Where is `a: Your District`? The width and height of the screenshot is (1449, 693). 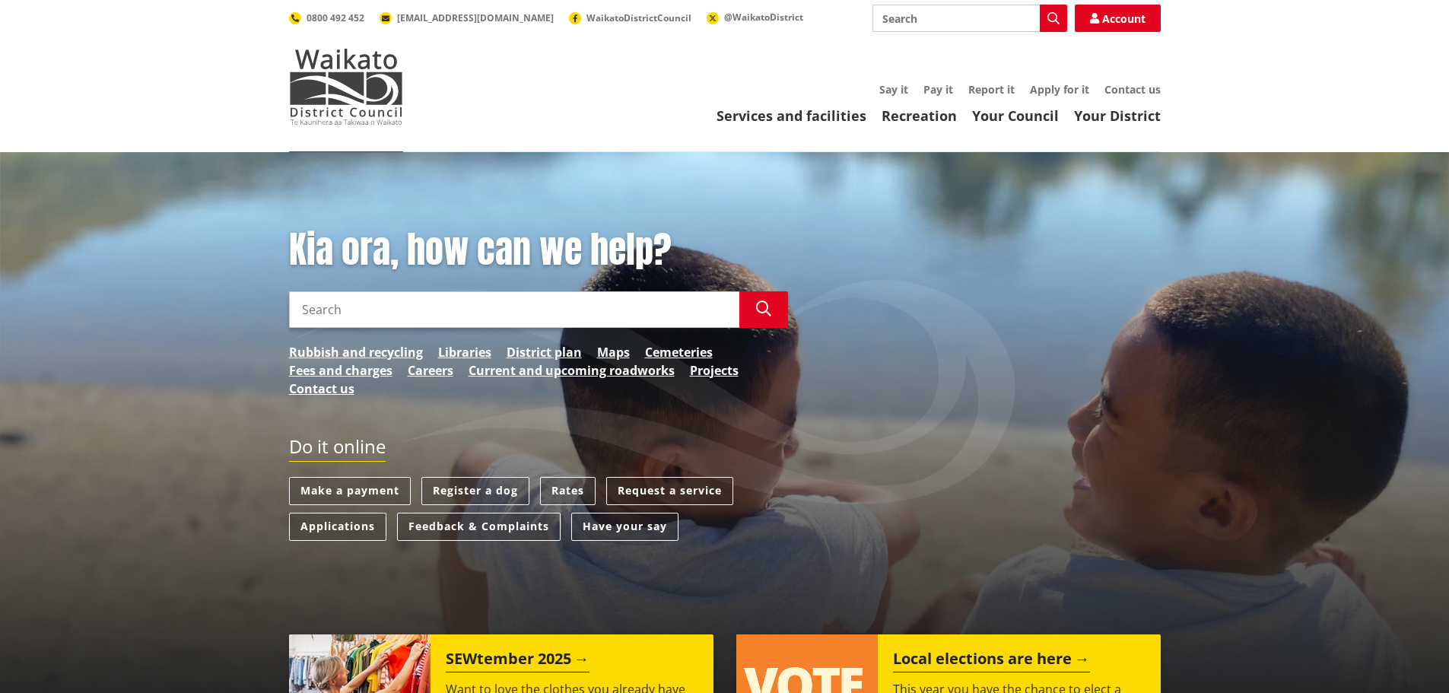
a: Your District is located at coordinates (1117, 116).